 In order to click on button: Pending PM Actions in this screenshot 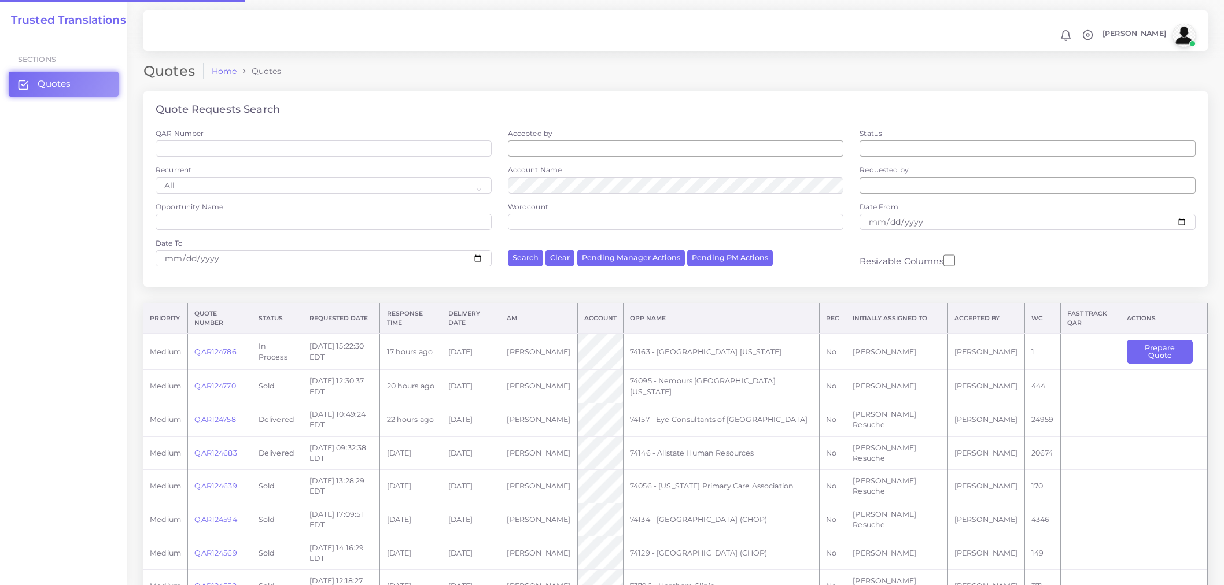, I will do `click(730, 258)`.